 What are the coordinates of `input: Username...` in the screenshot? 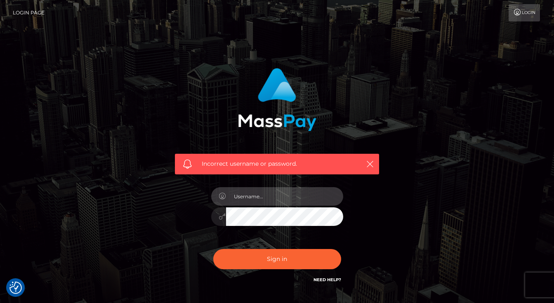 It's located at (285, 196).